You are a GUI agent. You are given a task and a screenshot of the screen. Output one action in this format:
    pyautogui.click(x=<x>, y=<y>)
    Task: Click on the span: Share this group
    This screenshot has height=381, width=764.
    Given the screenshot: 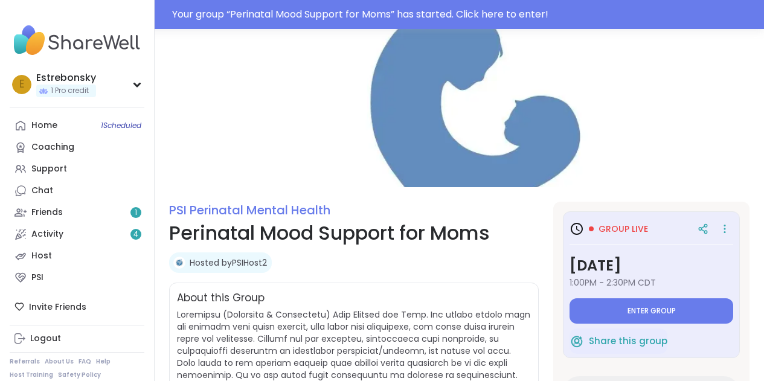 What is the action you would take?
    pyautogui.click(x=628, y=341)
    